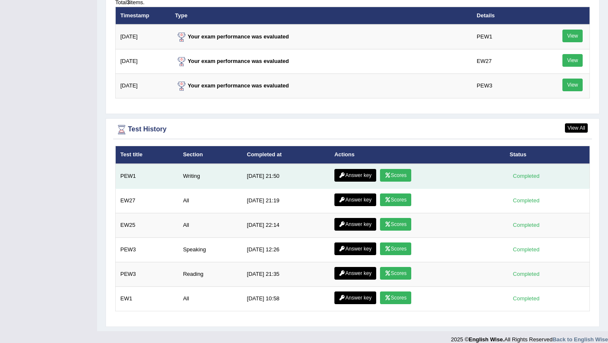  What do you see at coordinates (210, 155) in the screenshot?
I see `th: Section` at bounding box center [210, 155].